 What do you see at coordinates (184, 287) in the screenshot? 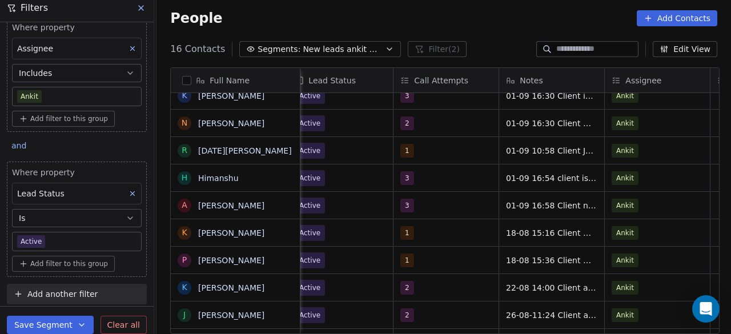
I see `div: K` at bounding box center [184, 287].